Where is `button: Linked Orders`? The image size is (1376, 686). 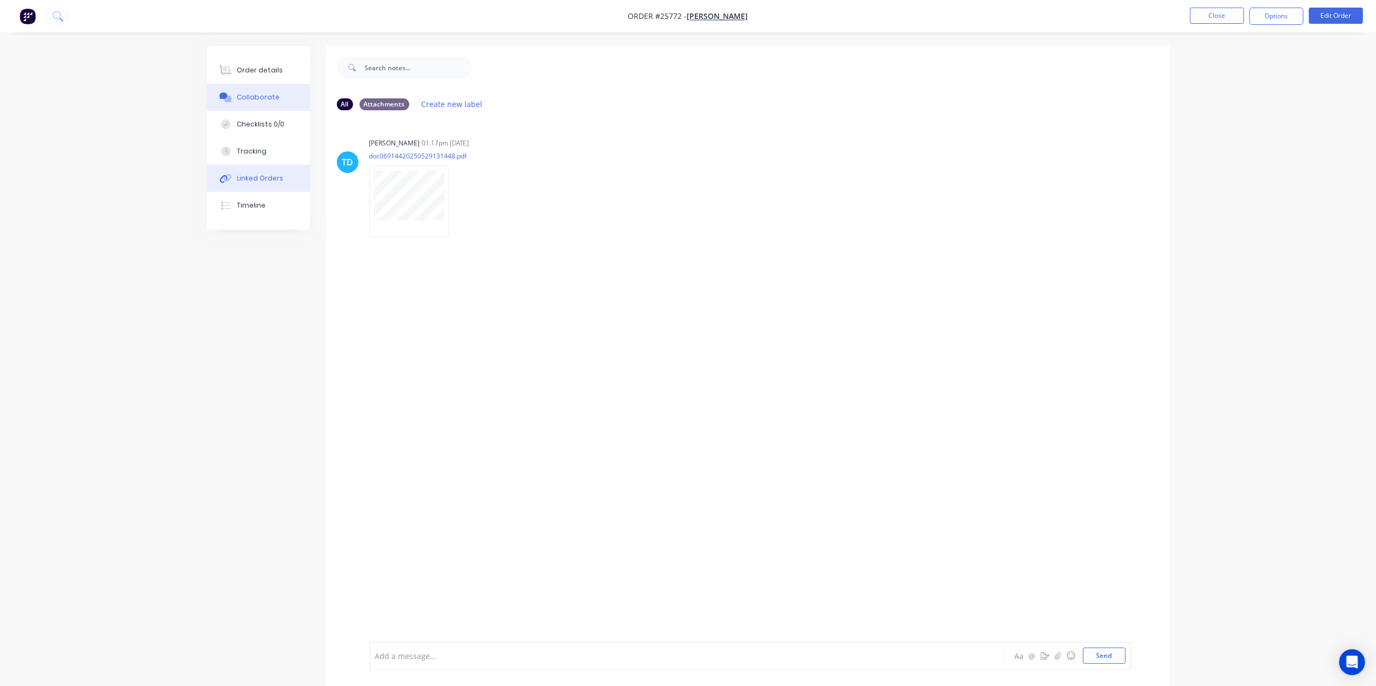
button: Linked Orders is located at coordinates (258, 178).